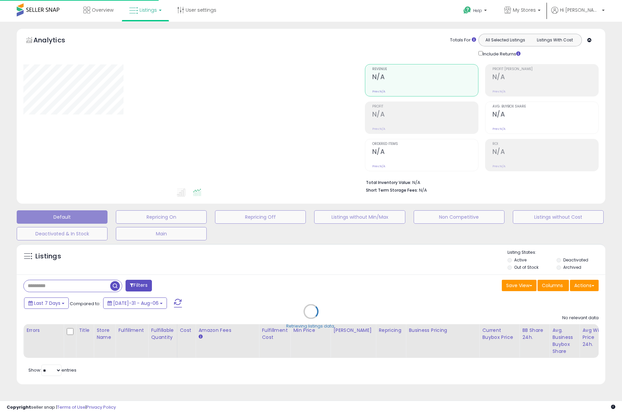 Image resolution: width=622 pixels, height=414 pixels. Describe the element at coordinates (467, 10) in the screenshot. I see `i: Get Help` at that location.